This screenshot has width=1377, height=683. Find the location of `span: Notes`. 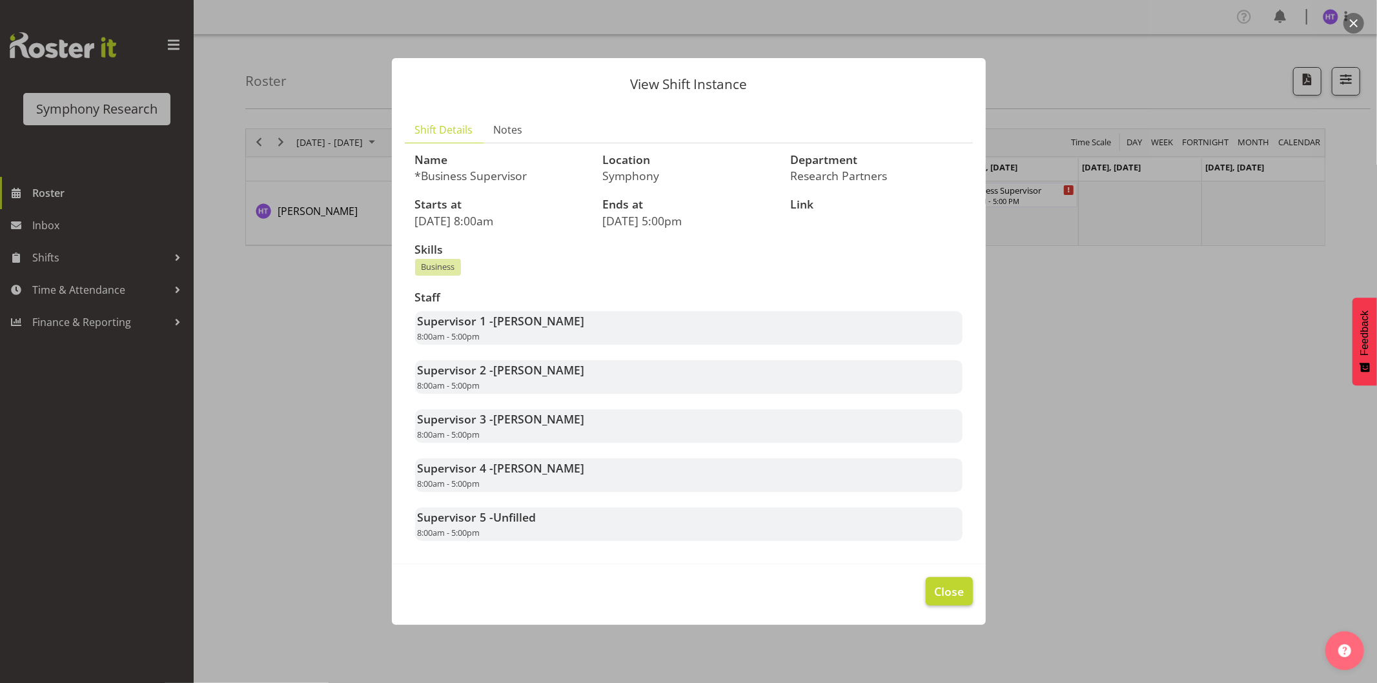

span: Notes is located at coordinates (508, 130).